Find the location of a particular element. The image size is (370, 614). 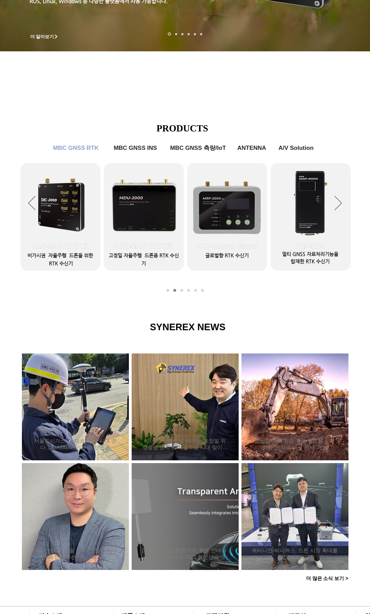

h2: 씨너렉스 “확장성 뛰어난 ‘초정밀 위성항법 장치’로 자율주행 시대 맞이할 것” is located at coordinates (185, 445).